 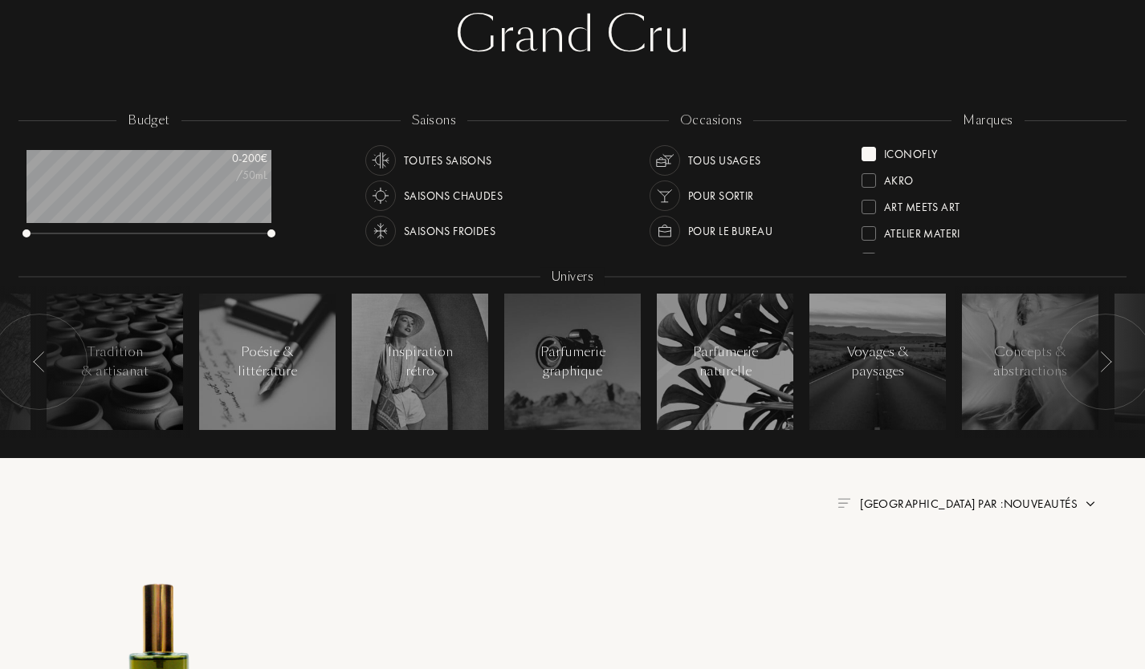 I want to click on div: saisons, so click(x=433, y=120).